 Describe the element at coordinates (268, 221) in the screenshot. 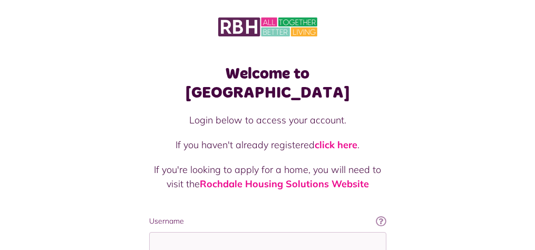

I see `label: Username` at that location.